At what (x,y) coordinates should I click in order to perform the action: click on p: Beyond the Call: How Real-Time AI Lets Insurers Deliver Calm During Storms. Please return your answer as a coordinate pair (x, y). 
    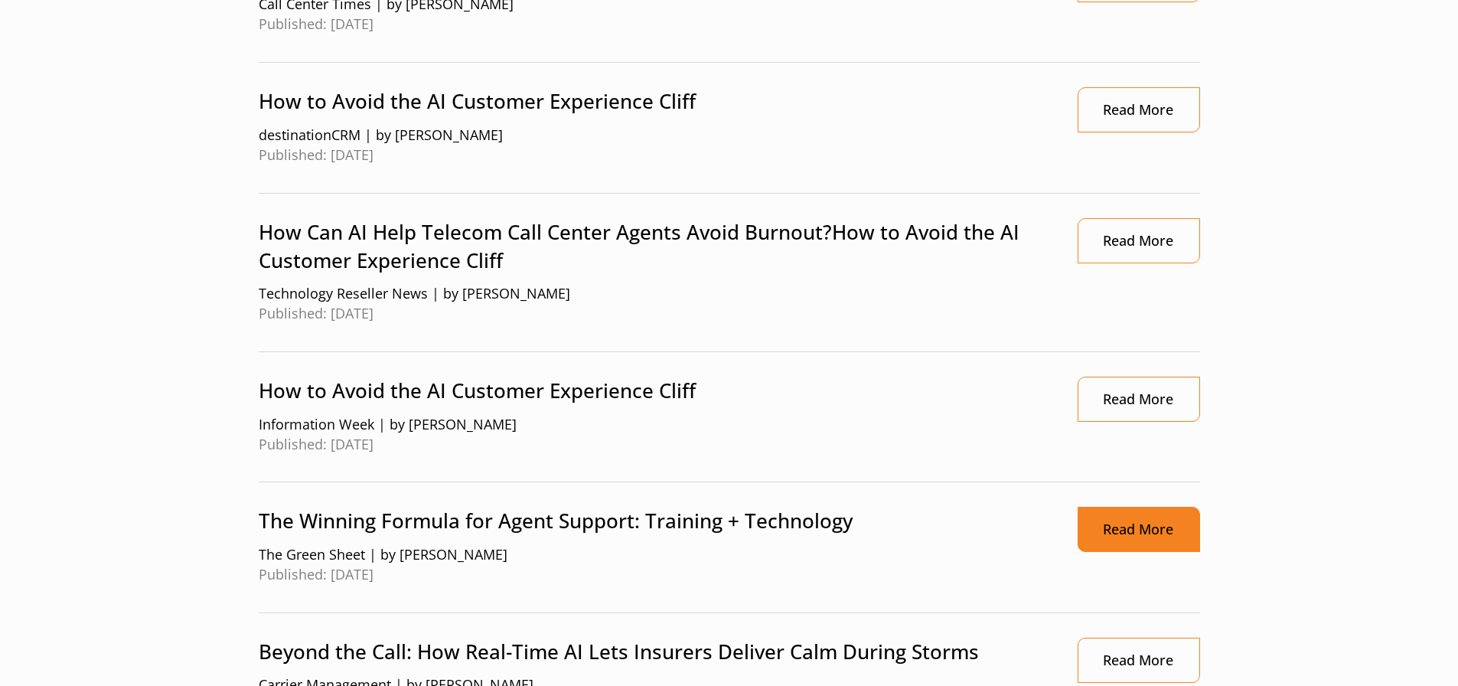
    Looking at the image, I should click on (652, 651).